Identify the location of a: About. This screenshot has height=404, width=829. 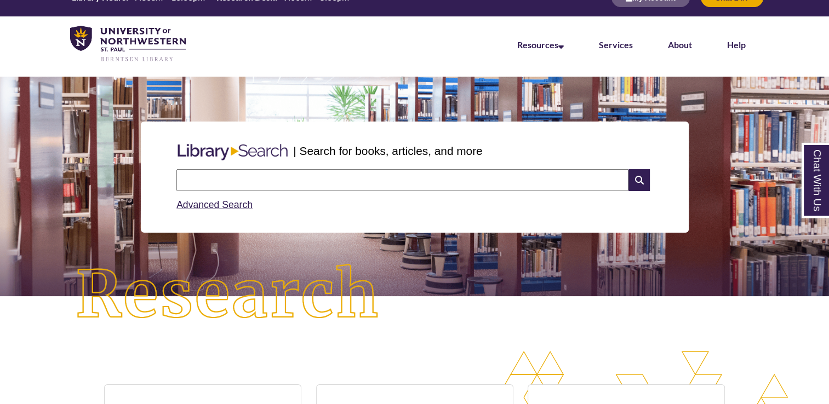
(680, 44).